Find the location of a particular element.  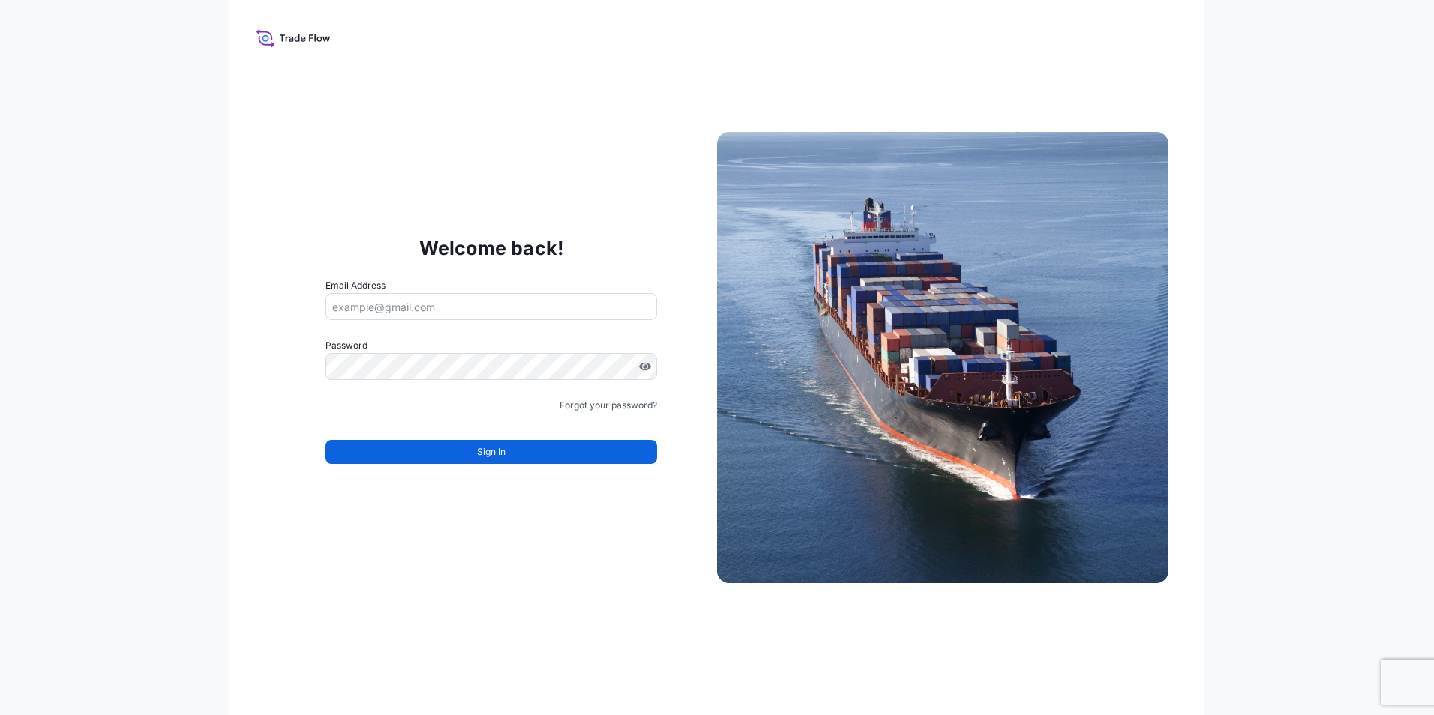

input: example@gmail.com is located at coordinates (491, 307).